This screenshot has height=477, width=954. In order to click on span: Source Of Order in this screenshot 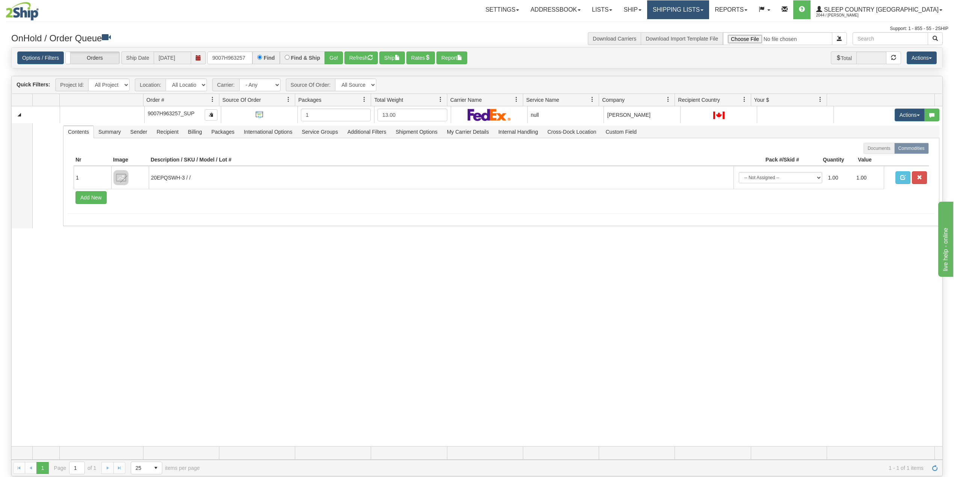, I will do `click(241, 100)`.